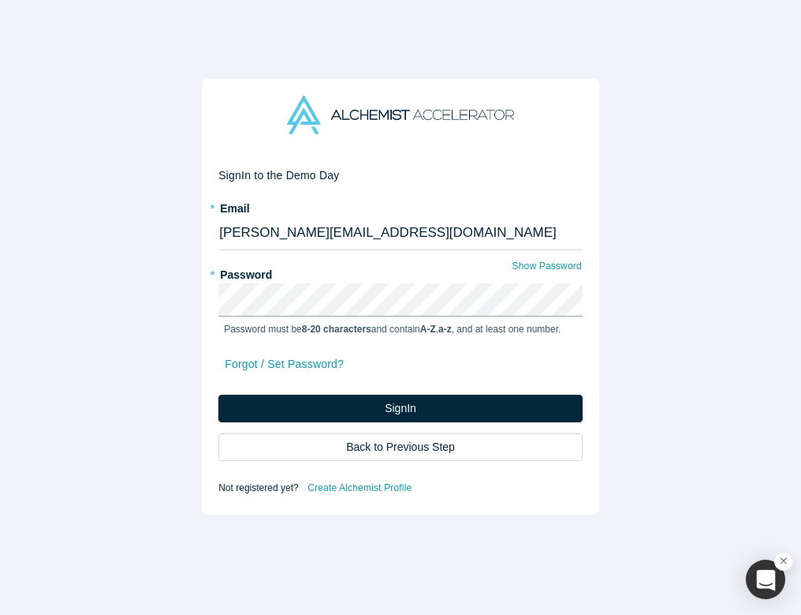  What do you see at coordinates (401, 446) in the screenshot?
I see `button: Back to Previous Step` at bounding box center [401, 446].